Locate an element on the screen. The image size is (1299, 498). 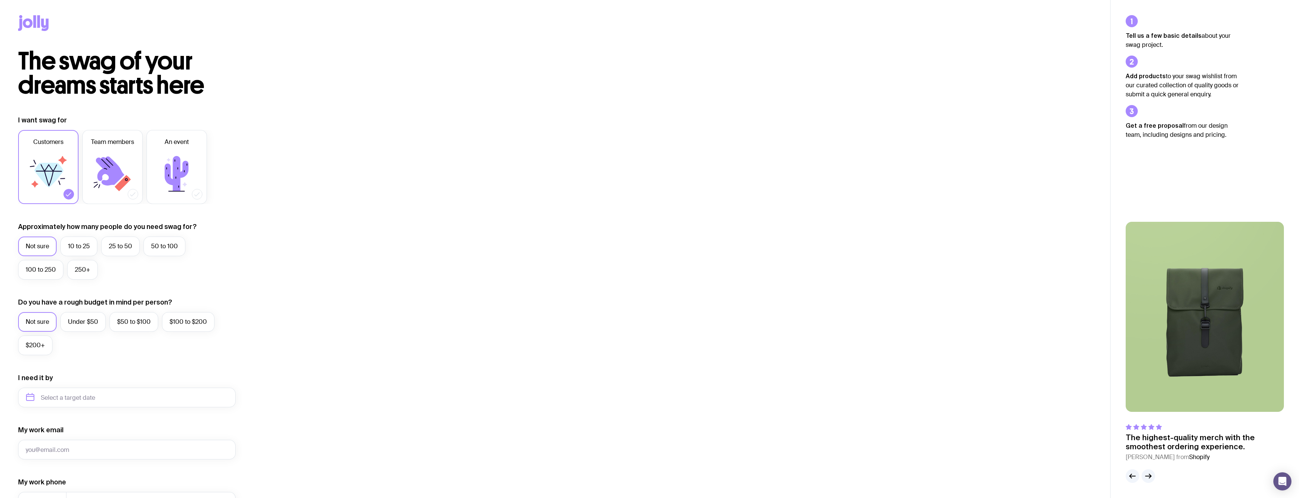
label: Approximately how many people do you need swag for? is located at coordinates (107, 227).